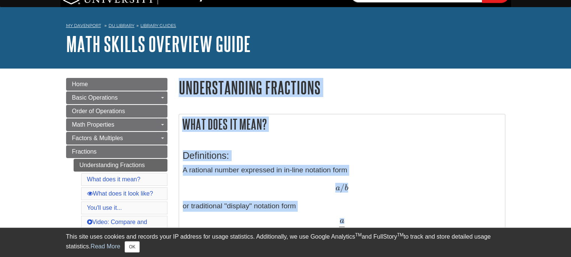 The image size is (571, 257). What do you see at coordinates (117, 138) in the screenshot?
I see `a: Factors & Multiples` at bounding box center [117, 138].